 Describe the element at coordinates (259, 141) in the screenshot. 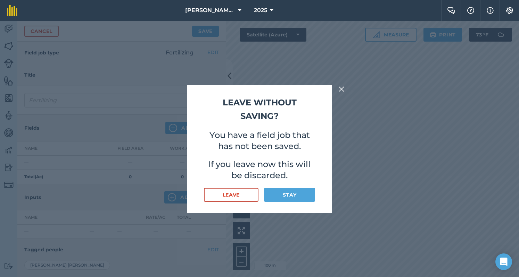

I see `p: You have a field job that has not been saved.` at that location.